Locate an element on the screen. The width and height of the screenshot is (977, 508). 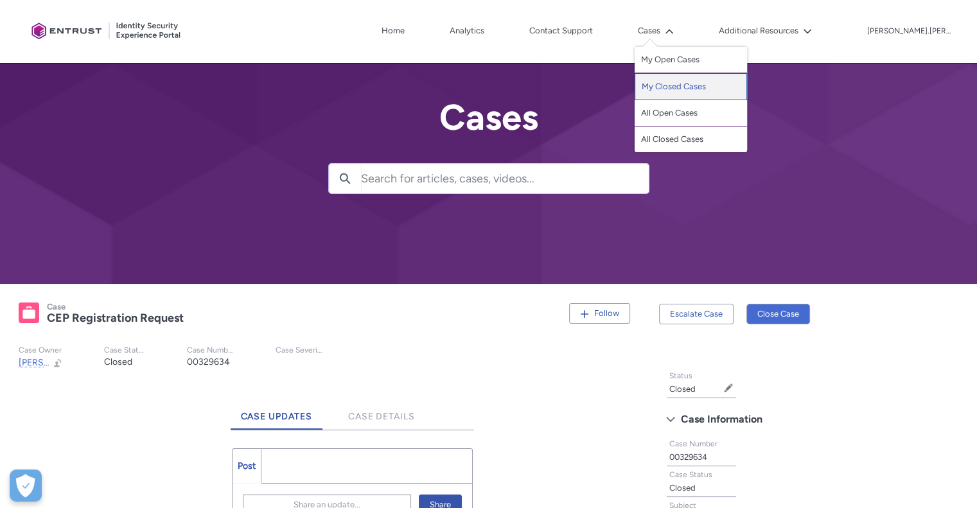
a: My Open Cases is located at coordinates (690, 60).